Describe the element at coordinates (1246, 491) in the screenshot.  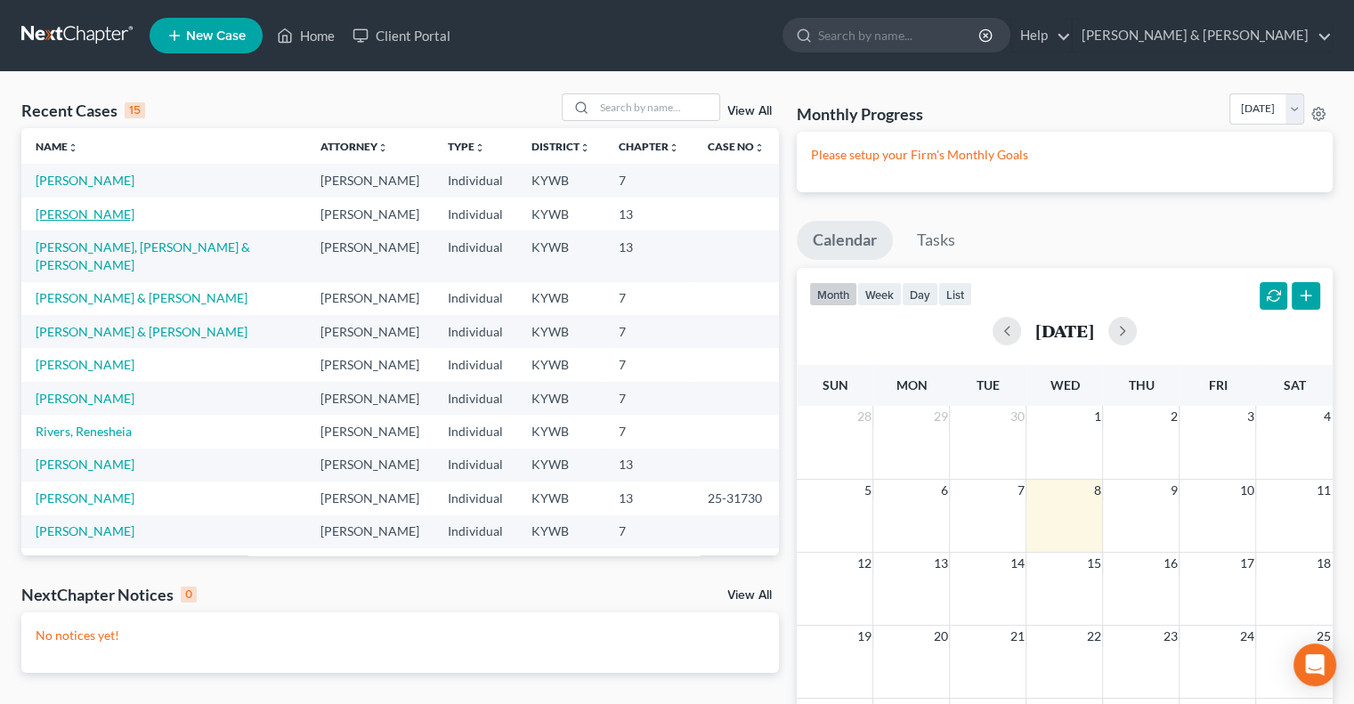
I see `span: 10` at that location.